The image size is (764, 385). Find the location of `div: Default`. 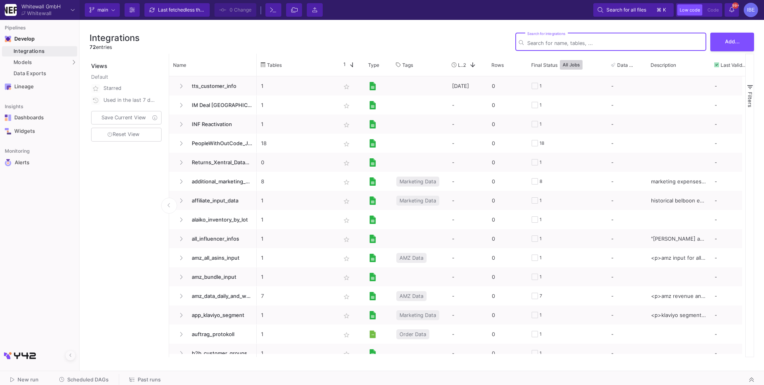

div: Default is located at coordinates (127, 78).